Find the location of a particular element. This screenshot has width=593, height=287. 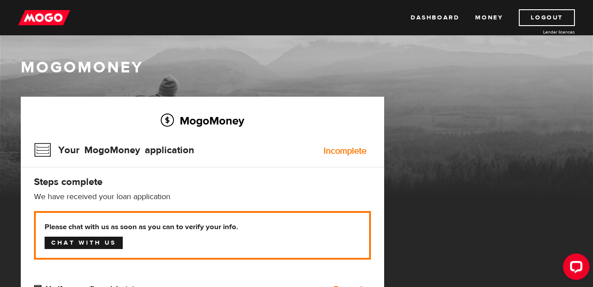

h3: Your MogoMoney application is located at coordinates (114, 150).